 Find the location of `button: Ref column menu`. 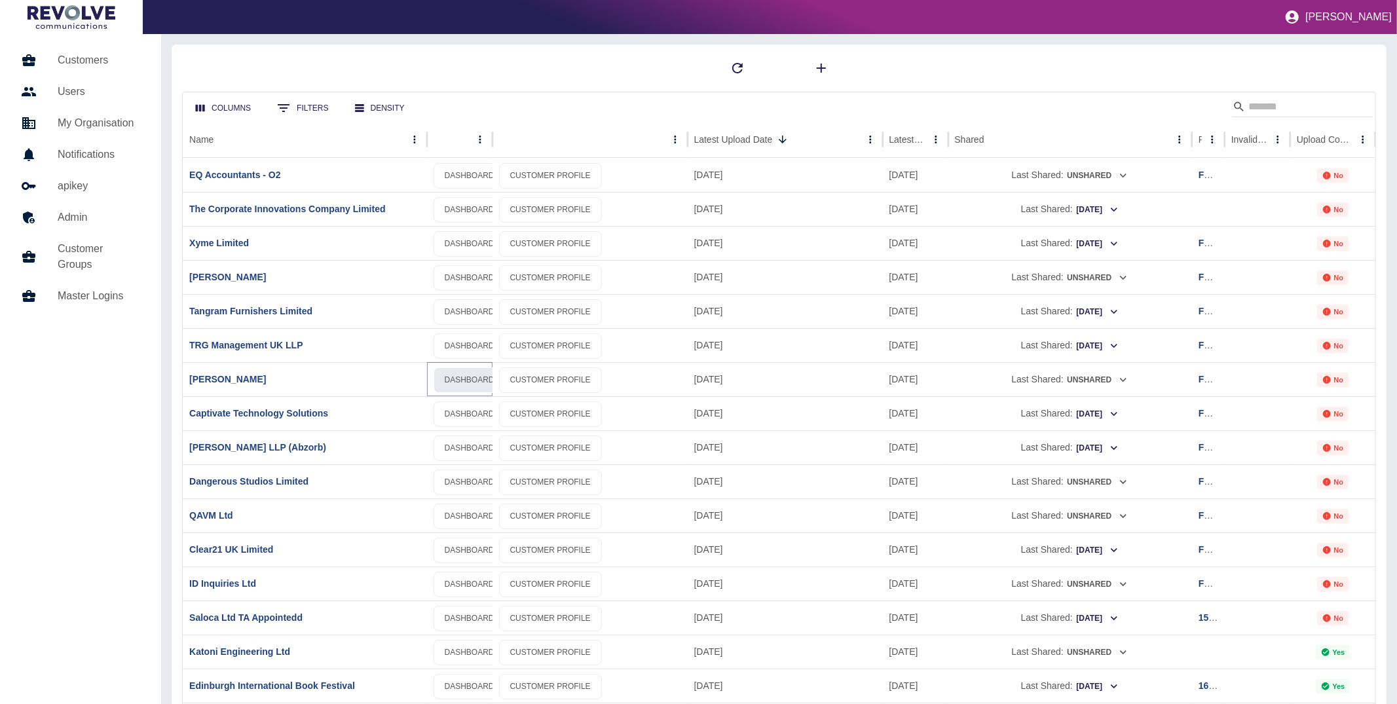

button: Ref column menu is located at coordinates (1212, 139).